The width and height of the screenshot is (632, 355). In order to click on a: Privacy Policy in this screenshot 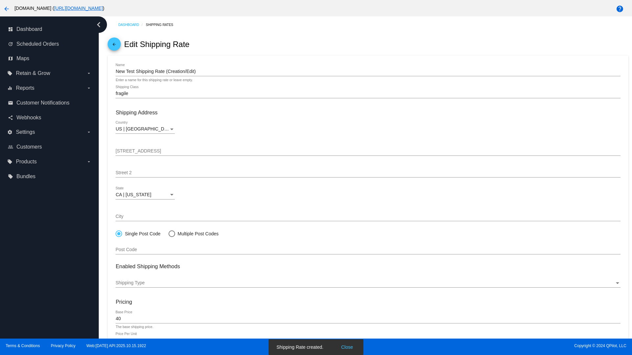, I will do `click(63, 346)`.